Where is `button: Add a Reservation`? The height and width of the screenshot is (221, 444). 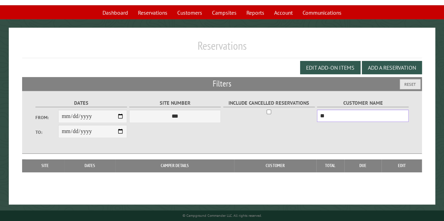 button: Add a Reservation is located at coordinates (391, 68).